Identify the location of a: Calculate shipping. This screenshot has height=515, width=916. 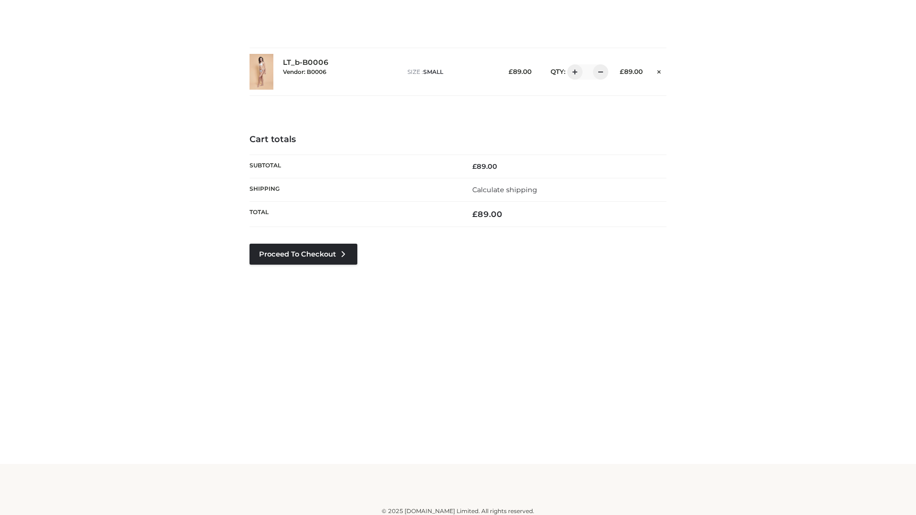
(505, 190).